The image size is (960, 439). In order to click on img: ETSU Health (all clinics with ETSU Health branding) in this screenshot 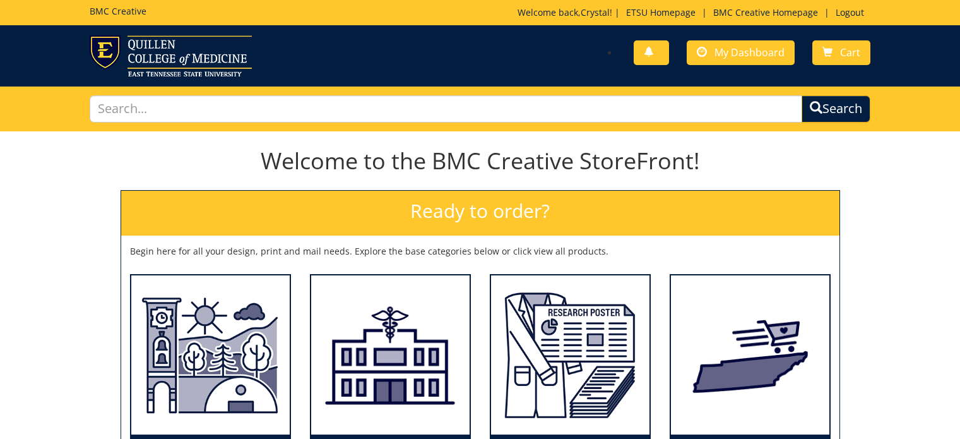, I will do `click(390, 355)`.